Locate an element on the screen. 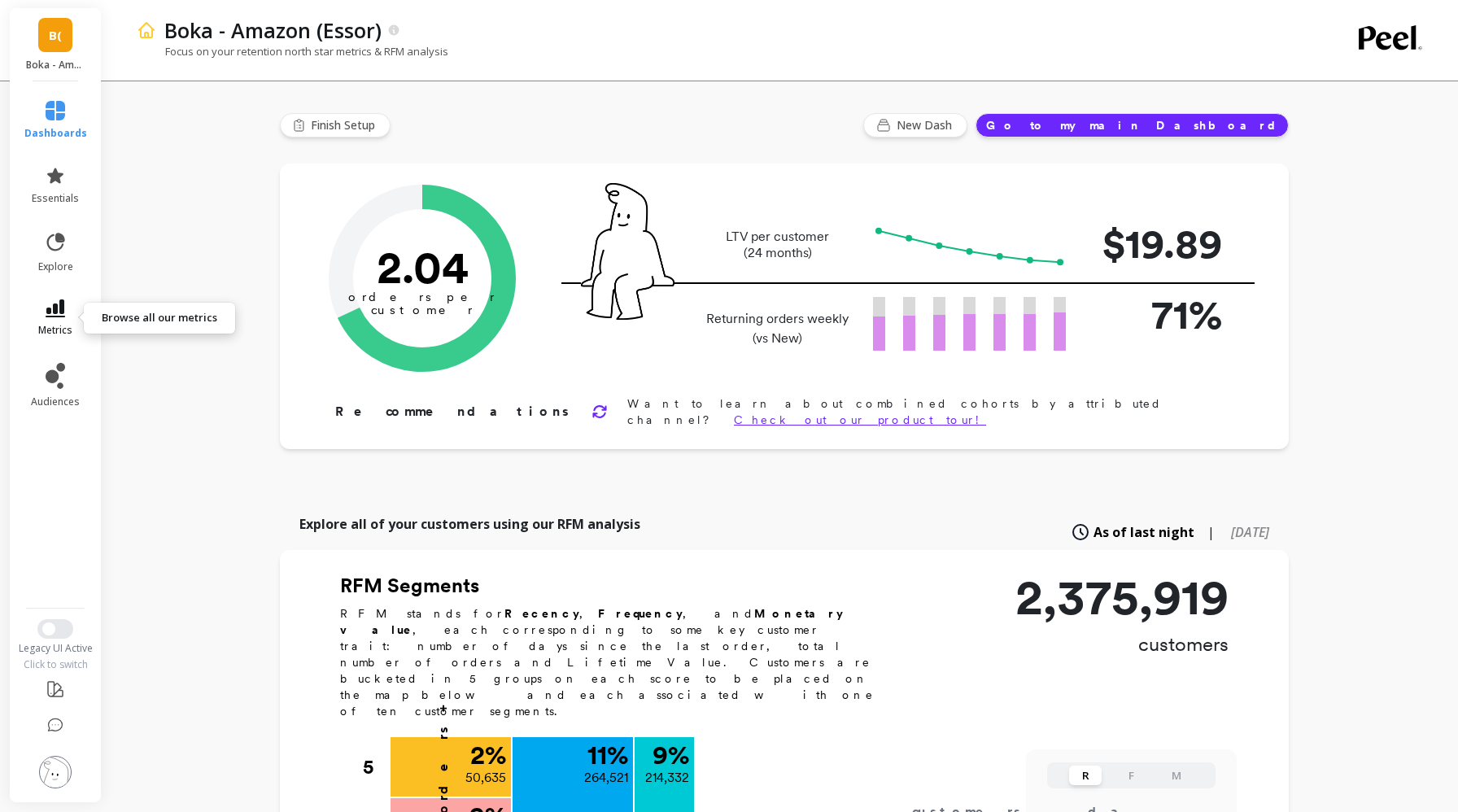 Image resolution: width=1458 pixels, height=812 pixels. b: Recency is located at coordinates (542, 614).